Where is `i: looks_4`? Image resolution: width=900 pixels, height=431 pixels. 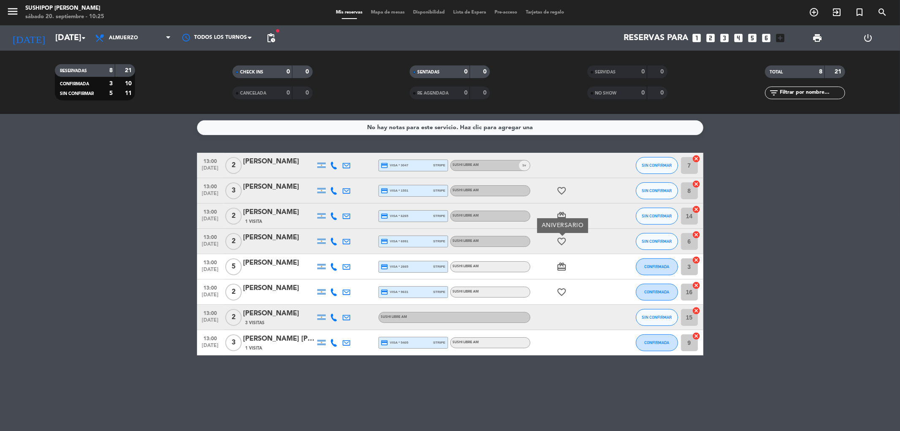
i: looks_4 is located at coordinates (739, 38).